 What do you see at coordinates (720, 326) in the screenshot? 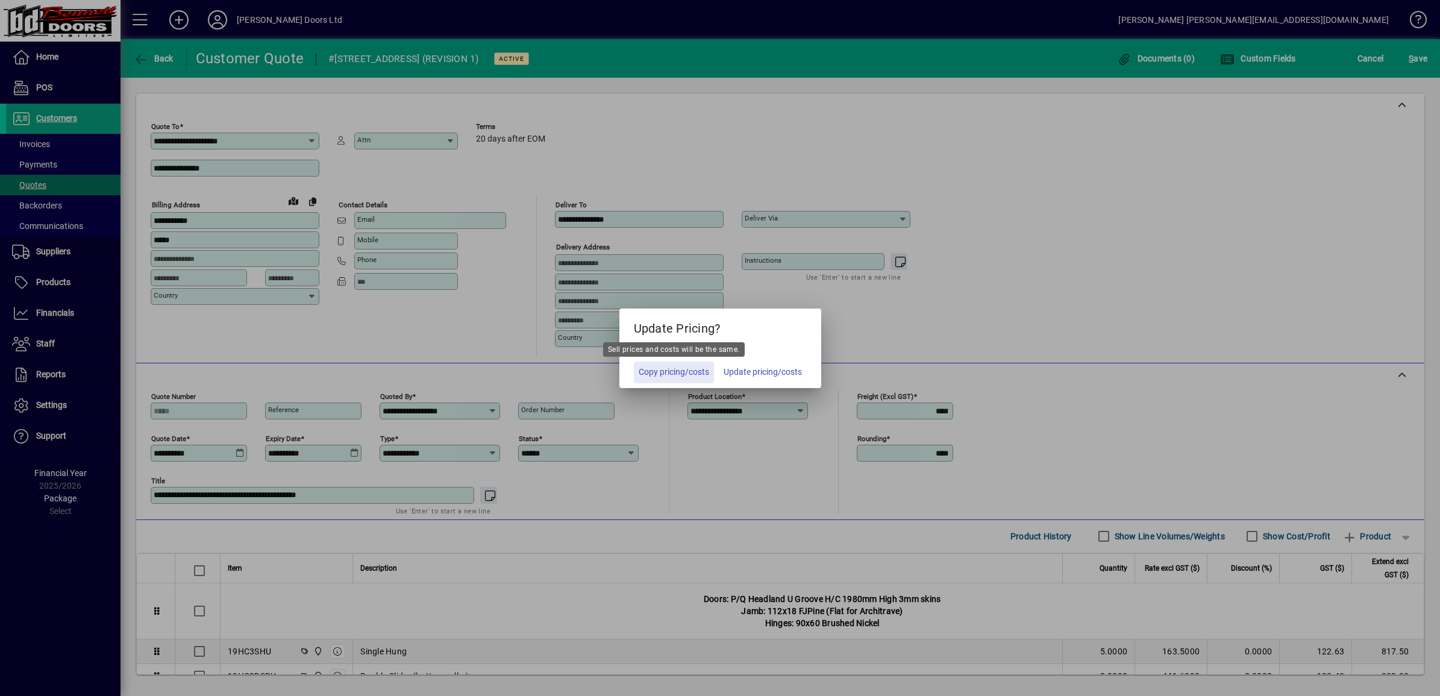
I see `h5: Update Pricing?` at bounding box center [720, 326].